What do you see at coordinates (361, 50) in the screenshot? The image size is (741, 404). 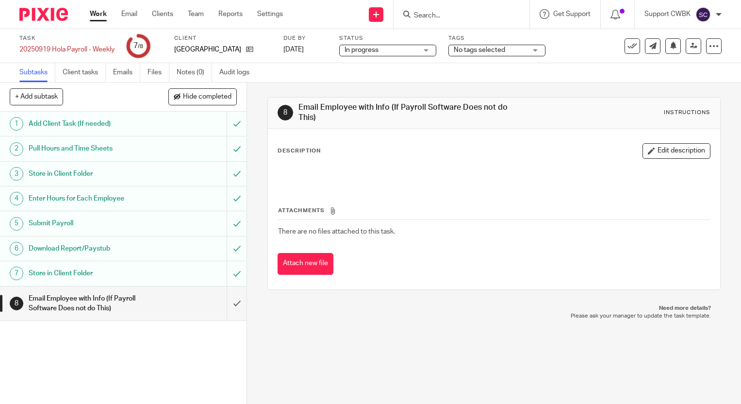 I see `span: In progress` at bounding box center [361, 50].